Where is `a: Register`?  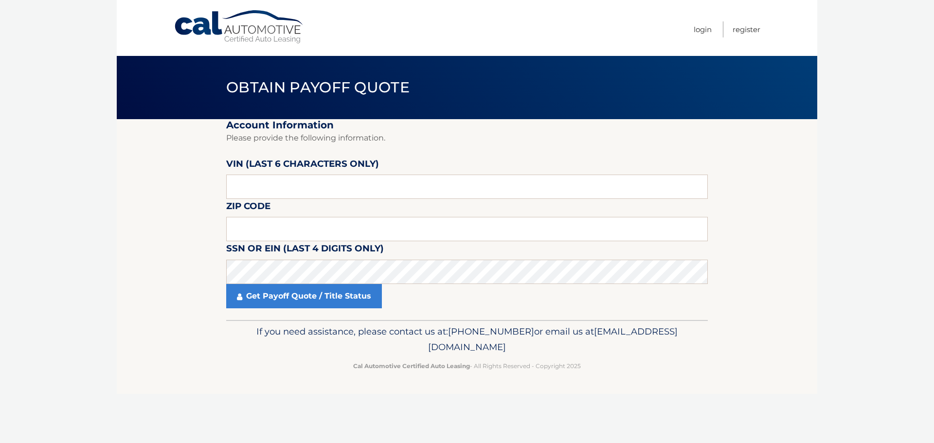 a: Register is located at coordinates (747, 29).